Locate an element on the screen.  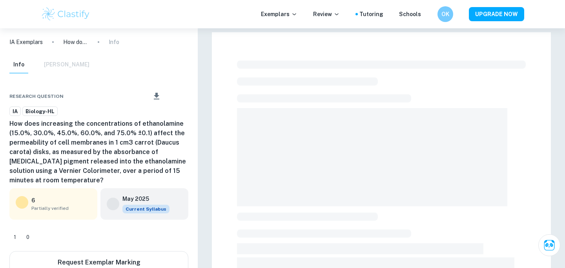
div: Dislike is located at coordinates (28, 237).